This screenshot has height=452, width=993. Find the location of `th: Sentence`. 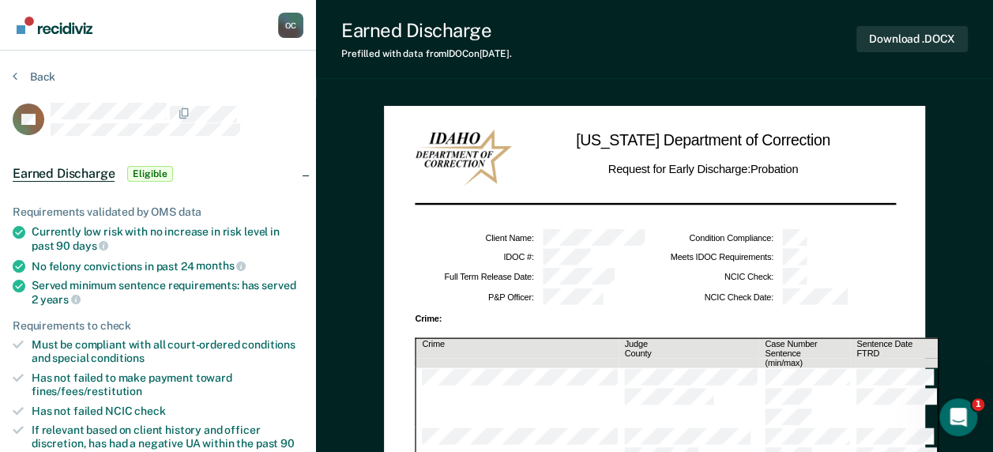

th: Sentence is located at coordinates (804, 353).